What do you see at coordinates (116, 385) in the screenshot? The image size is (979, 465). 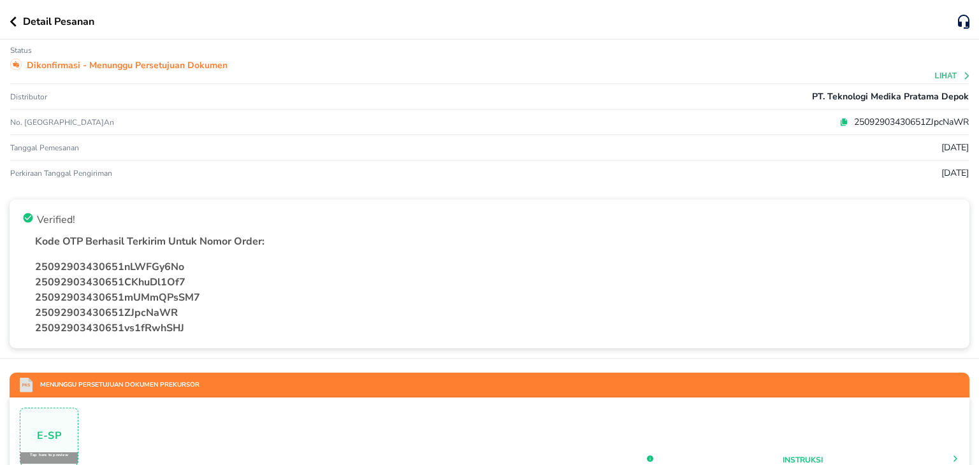 I see `p: Menunggu Persetujuan Dokumen Prekursor` at bounding box center [116, 385].